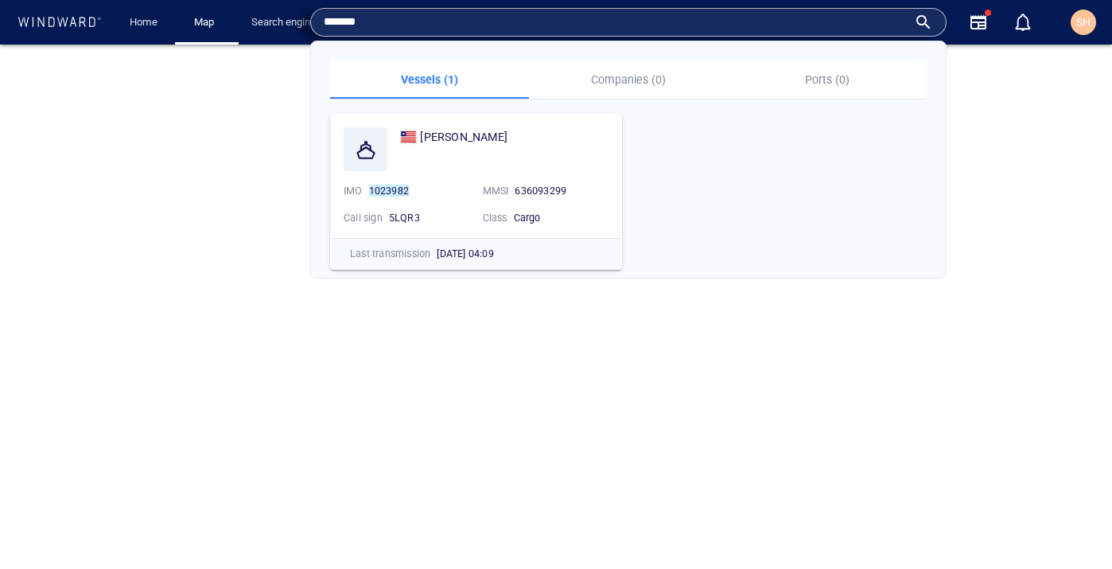 This screenshot has height=569, width=1112. Describe the element at coordinates (1084, 22) in the screenshot. I see `button: SH` at that location.